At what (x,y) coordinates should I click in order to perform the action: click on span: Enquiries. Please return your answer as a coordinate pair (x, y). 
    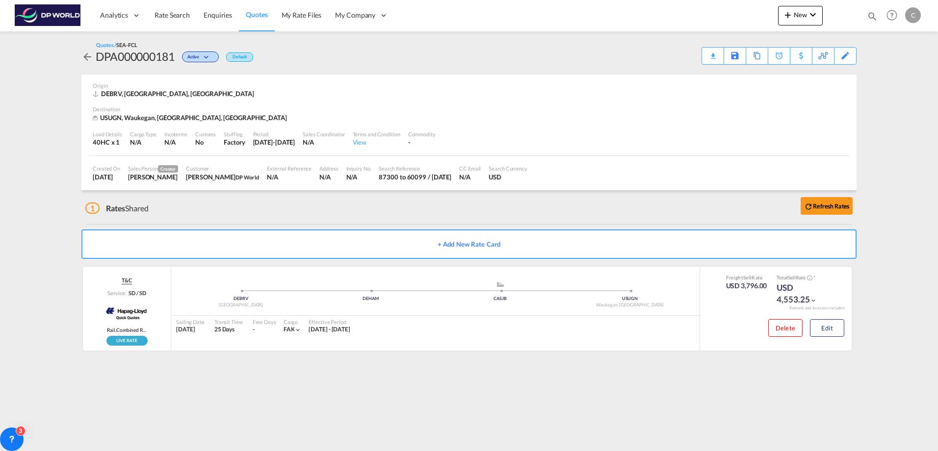
    Looking at the image, I should click on (218, 15).